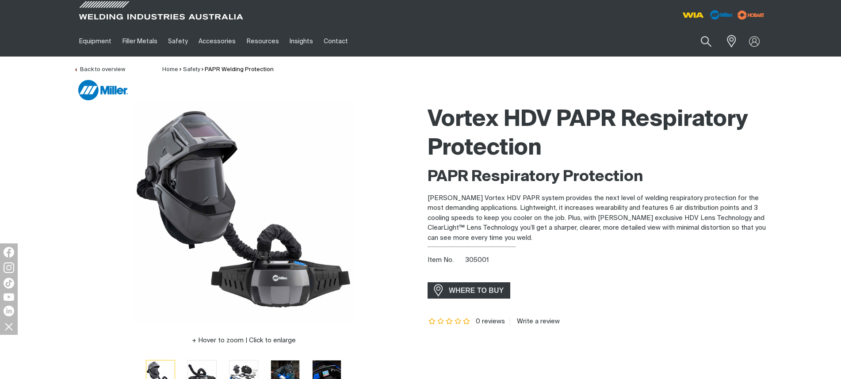  I want to click on img: Vortex HDV PAPR System, so click(244, 212).